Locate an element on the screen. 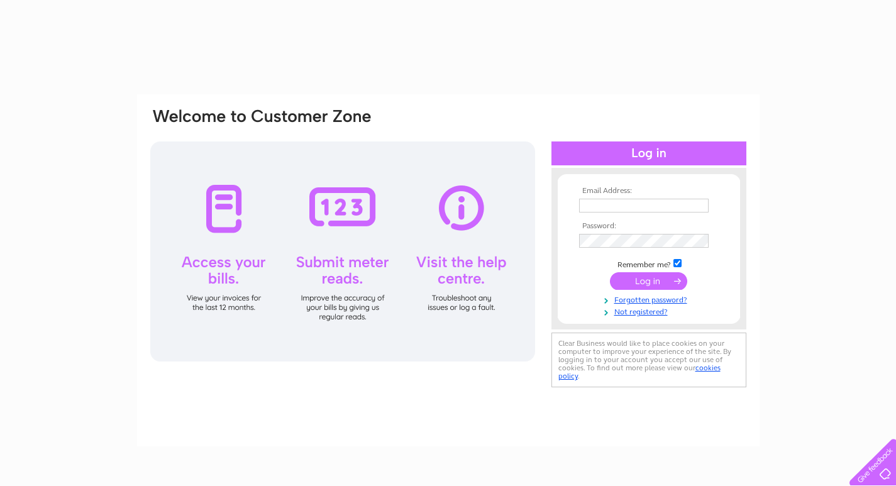 This screenshot has height=486, width=896. a: Not registered? is located at coordinates (650, 311).